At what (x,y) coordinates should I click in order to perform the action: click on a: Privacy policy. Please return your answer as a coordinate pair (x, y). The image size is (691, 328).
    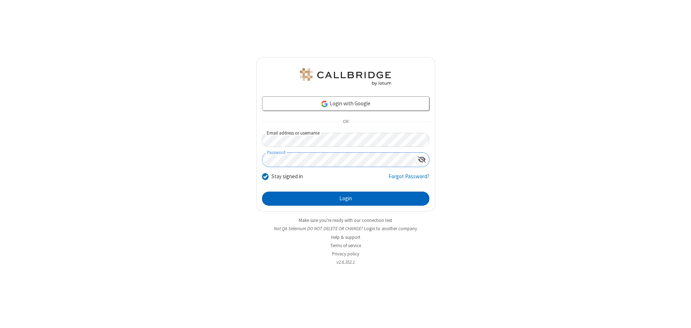
    Looking at the image, I should click on (345, 254).